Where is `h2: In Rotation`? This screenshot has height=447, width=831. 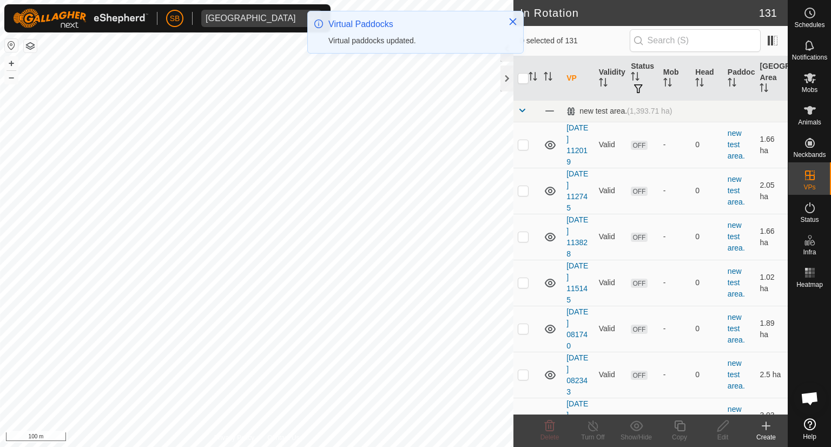 h2: In Rotation is located at coordinates (640, 13).